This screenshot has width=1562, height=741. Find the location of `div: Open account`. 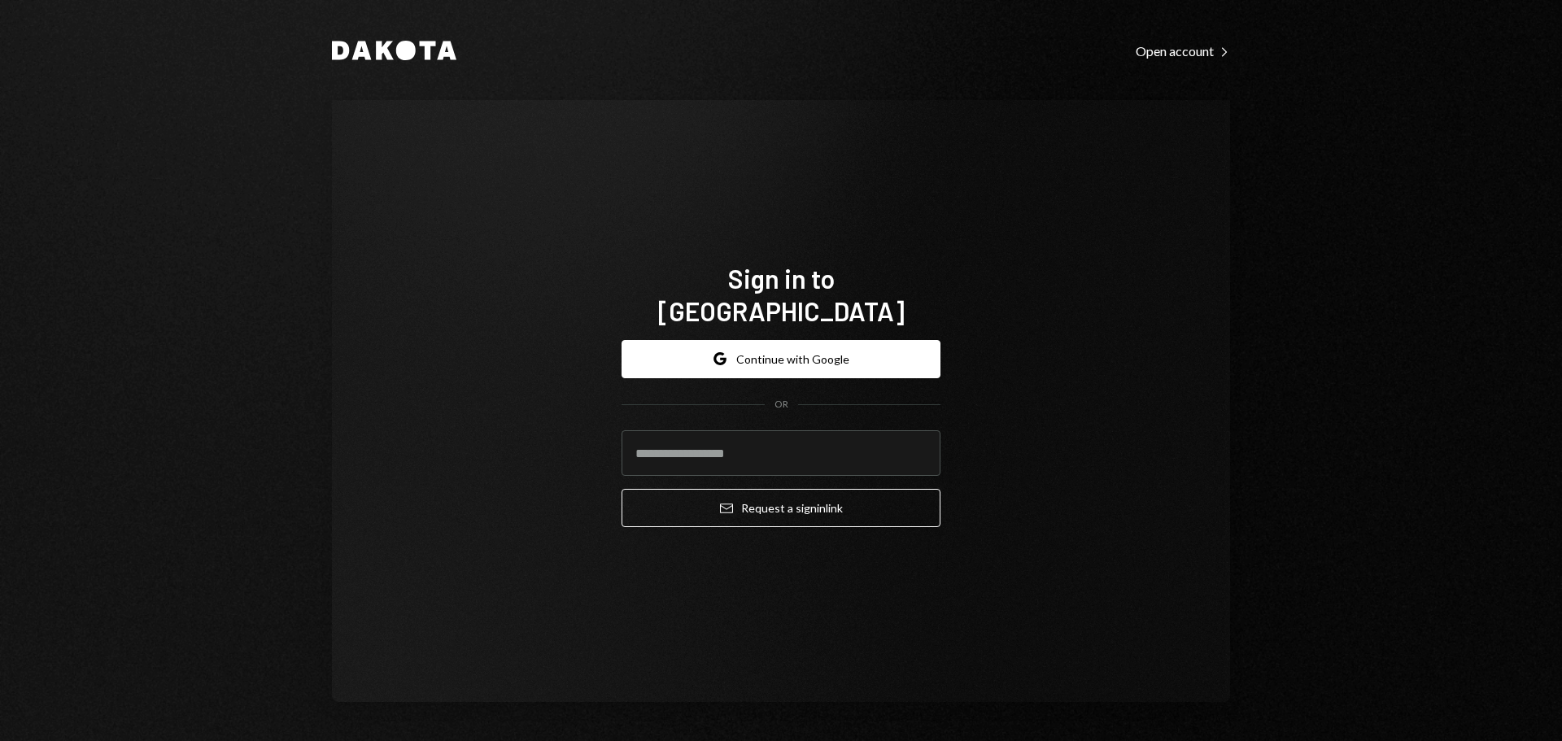

div: Open account is located at coordinates (1183, 51).